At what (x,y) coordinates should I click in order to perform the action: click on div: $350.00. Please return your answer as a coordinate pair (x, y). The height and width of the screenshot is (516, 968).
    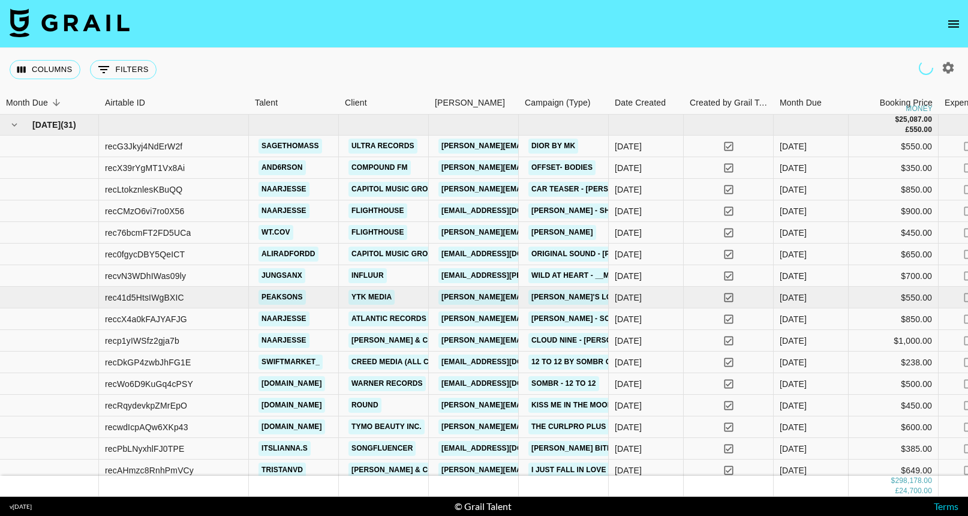
    Looking at the image, I should click on (893, 168).